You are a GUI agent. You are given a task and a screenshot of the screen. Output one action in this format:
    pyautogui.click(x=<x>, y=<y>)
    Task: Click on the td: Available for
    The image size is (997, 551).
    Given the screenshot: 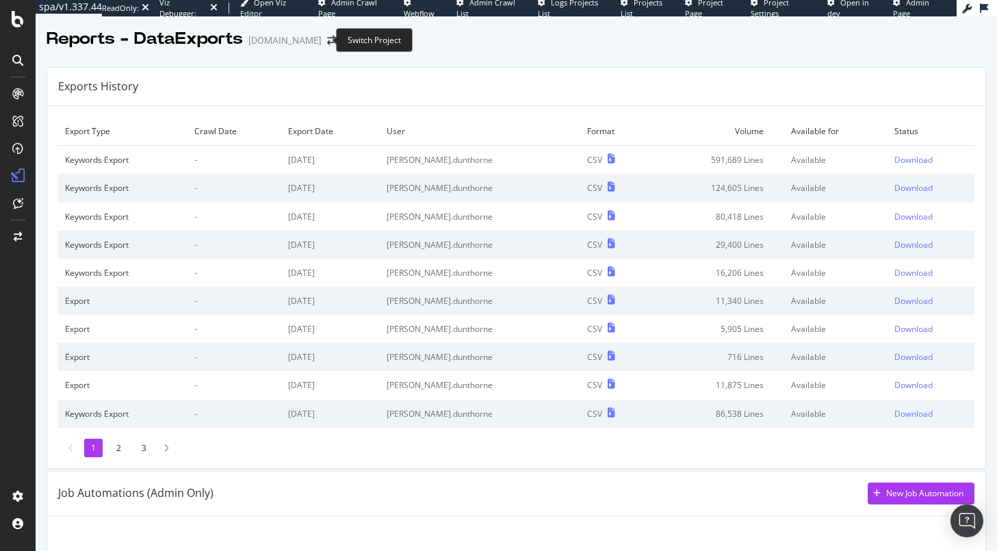 What is the action you would take?
    pyautogui.click(x=836, y=131)
    